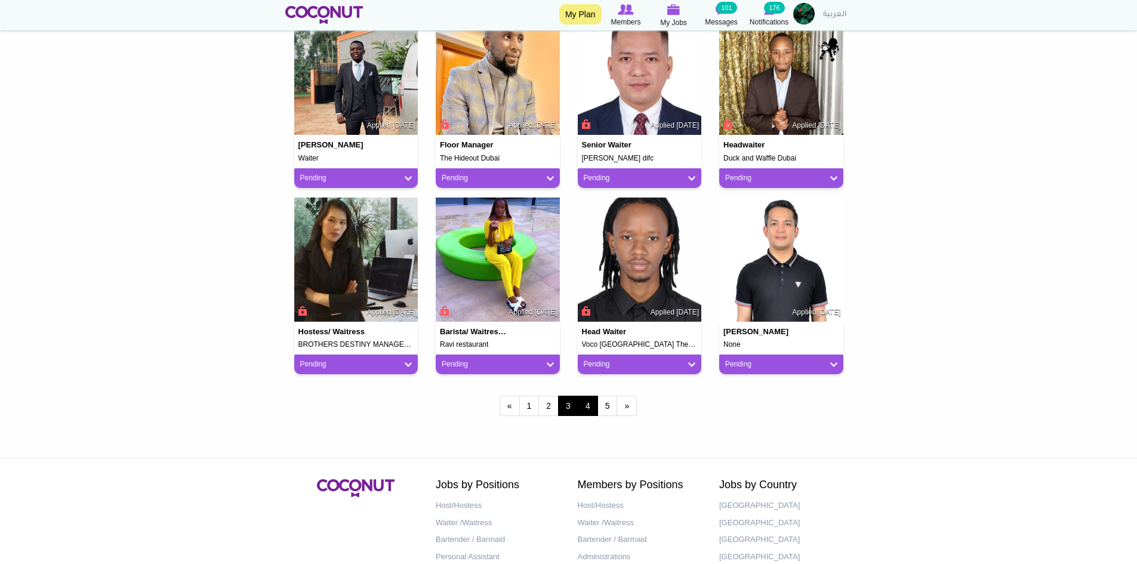 The image size is (1137, 564). Describe the element at coordinates (835, 15) in the screenshot. I see `a: العربية` at that location.